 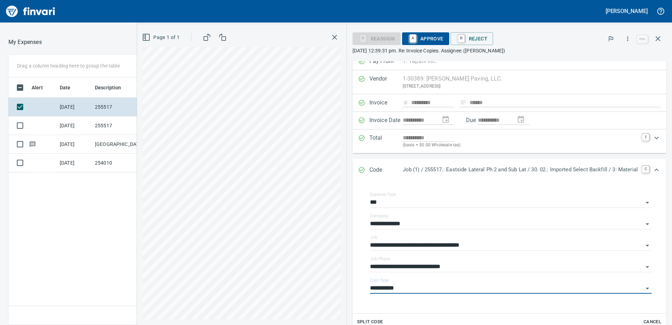 What do you see at coordinates (68, 66) in the screenshot?
I see `p: Drag a column heading here to group the table` at bounding box center [68, 66].